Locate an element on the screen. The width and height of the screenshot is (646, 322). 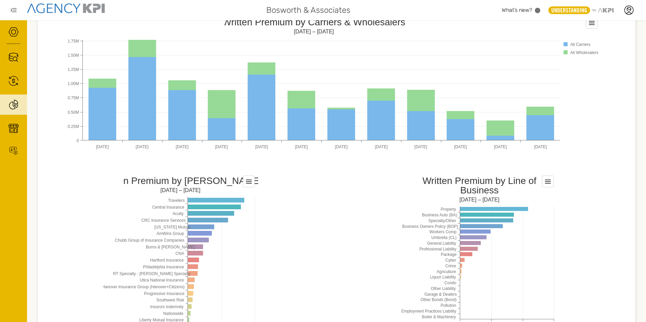
text: Pollution is located at coordinates (448, 306).